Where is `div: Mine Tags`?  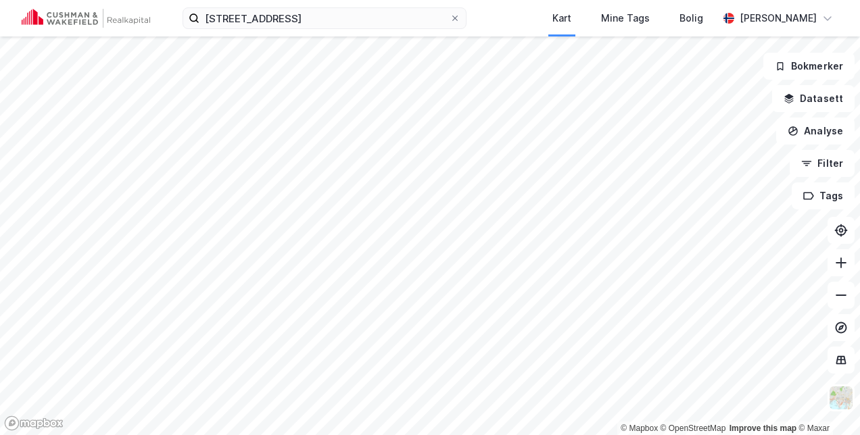 div: Mine Tags is located at coordinates (625, 18).